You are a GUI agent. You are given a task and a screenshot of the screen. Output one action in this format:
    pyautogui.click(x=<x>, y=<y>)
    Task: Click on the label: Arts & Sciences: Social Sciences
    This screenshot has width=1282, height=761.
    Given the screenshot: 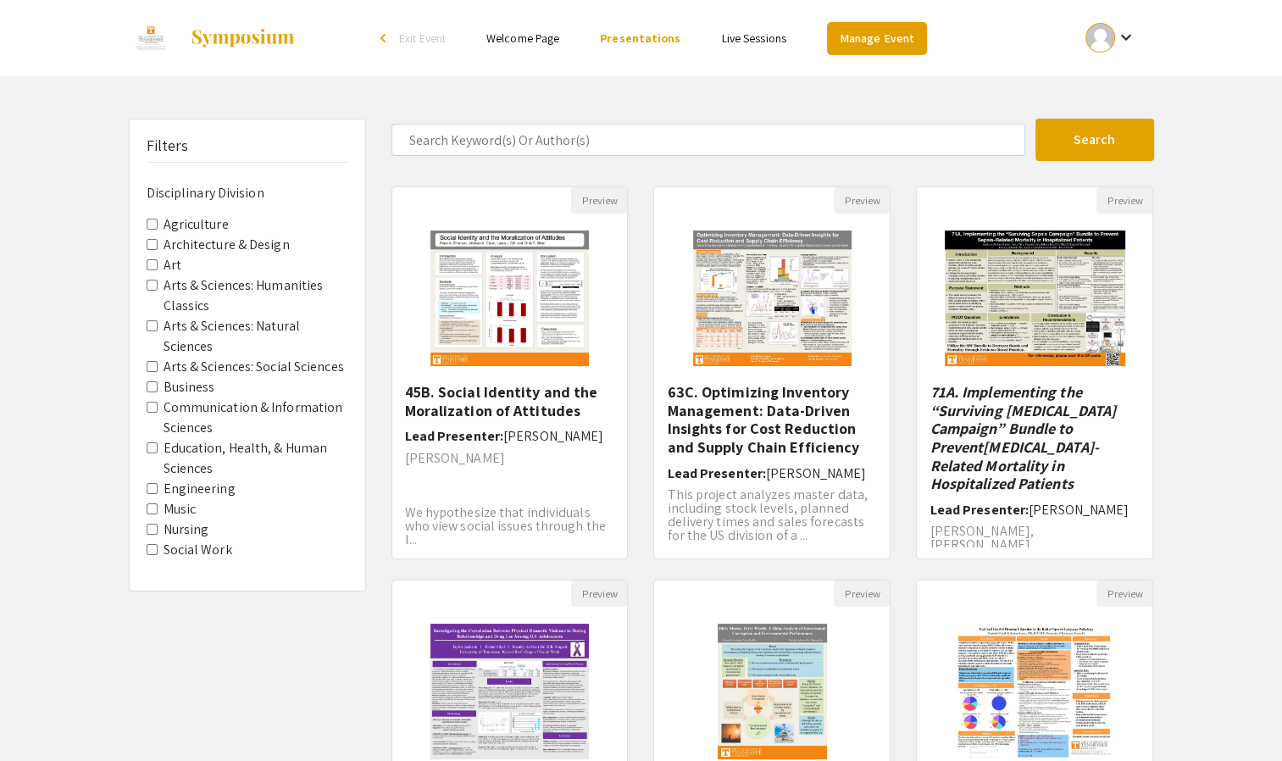 What is the action you would take?
    pyautogui.click(x=253, y=367)
    